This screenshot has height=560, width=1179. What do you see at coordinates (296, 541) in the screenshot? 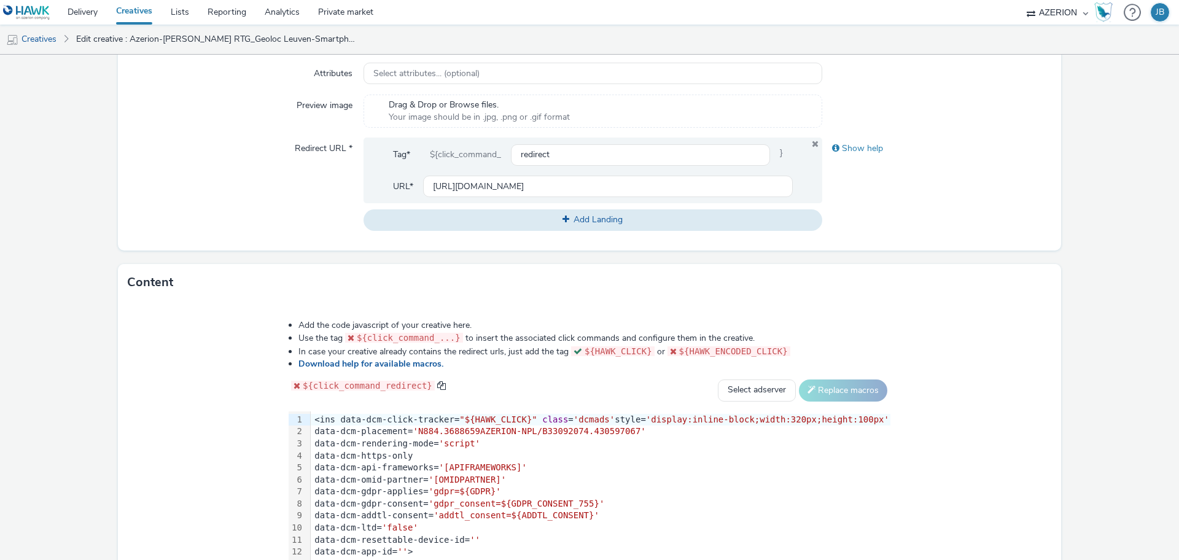
I see `div: 11` at bounding box center [296, 541].